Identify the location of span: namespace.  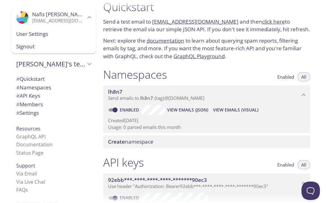
(131, 141).